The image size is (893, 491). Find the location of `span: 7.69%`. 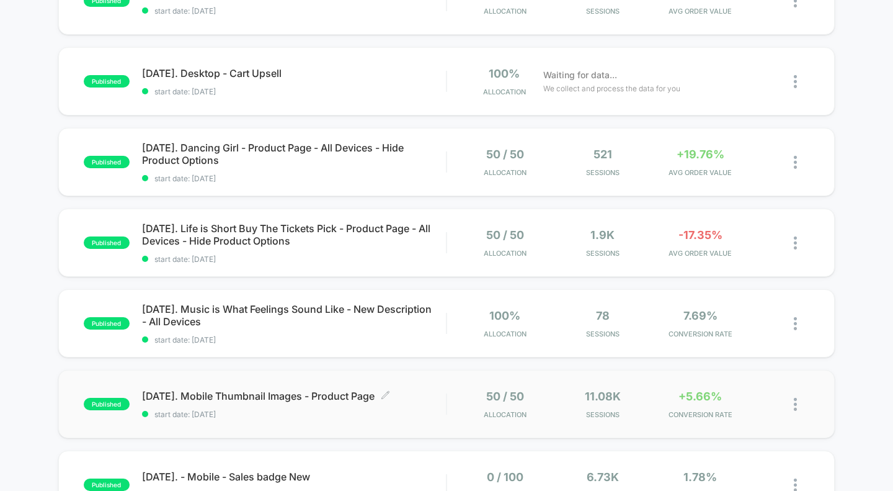

span: 7.69% is located at coordinates (700, 315).